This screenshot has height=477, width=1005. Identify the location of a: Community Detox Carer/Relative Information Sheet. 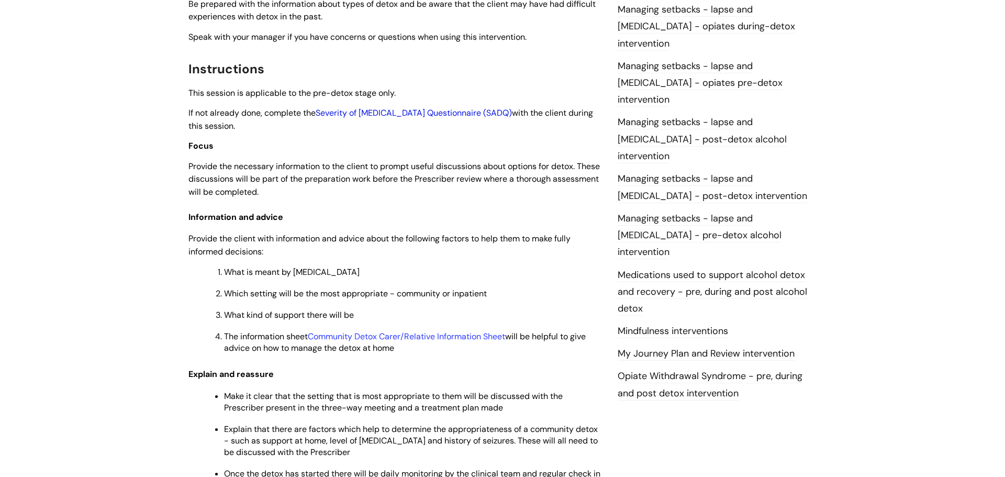
(406, 336).